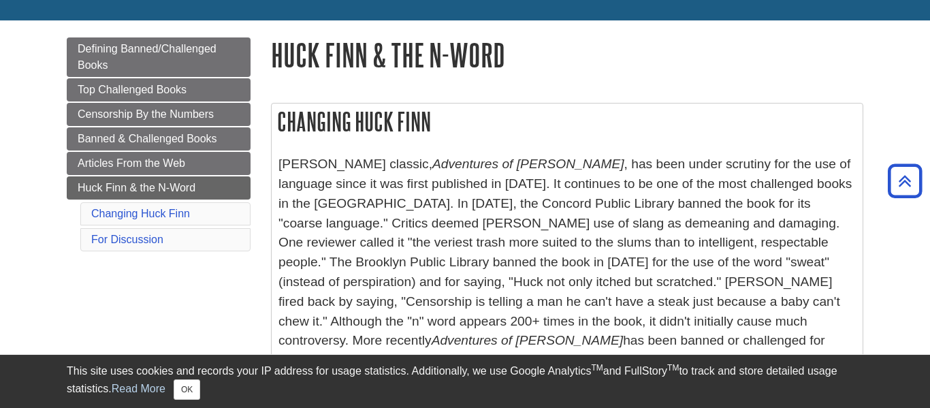 Image resolution: width=930 pixels, height=408 pixels. Describe the element at coordinates (132, 89) in the screenshot. I see `span: Top Challenged Books` at that location.